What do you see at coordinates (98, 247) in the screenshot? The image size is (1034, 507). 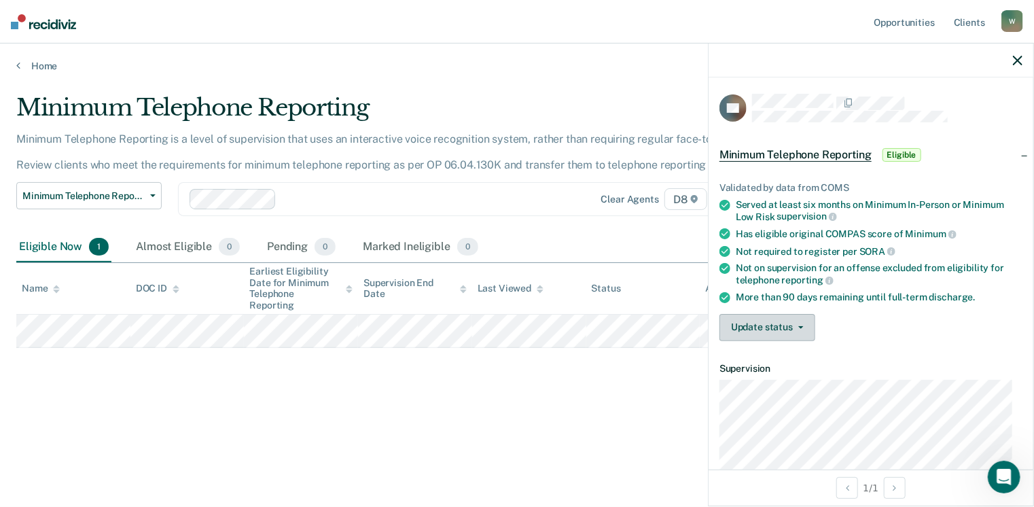 I see `span: 1` at bounding box center [98, 247].